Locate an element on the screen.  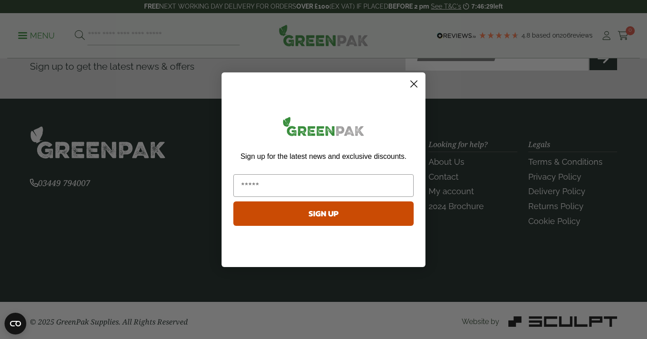
button: Open CMP widget is located at coordinates (15, 324).